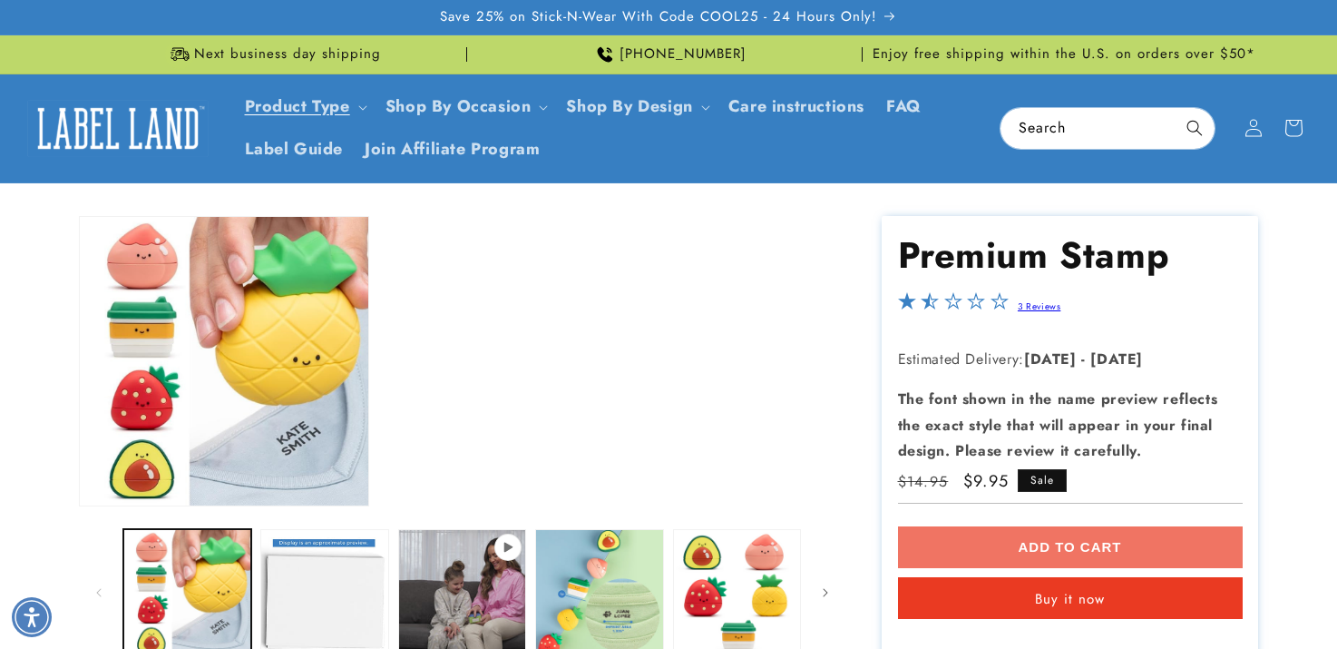  What do you see at coordinates (636, 106) in the screenshot?
I see `summary: Shop By Design` at bounding box center [636, 106].